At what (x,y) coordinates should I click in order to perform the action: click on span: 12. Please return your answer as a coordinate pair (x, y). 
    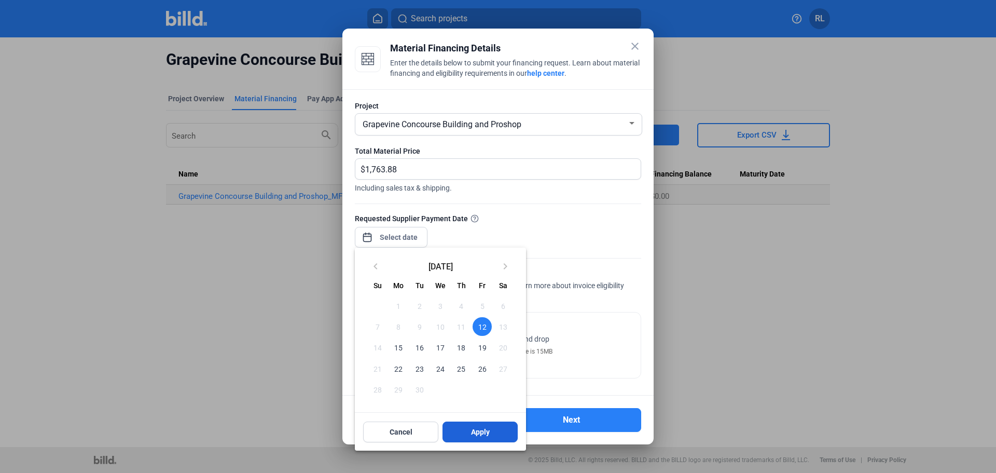
    Looking at the image, I should click on (482, 326).